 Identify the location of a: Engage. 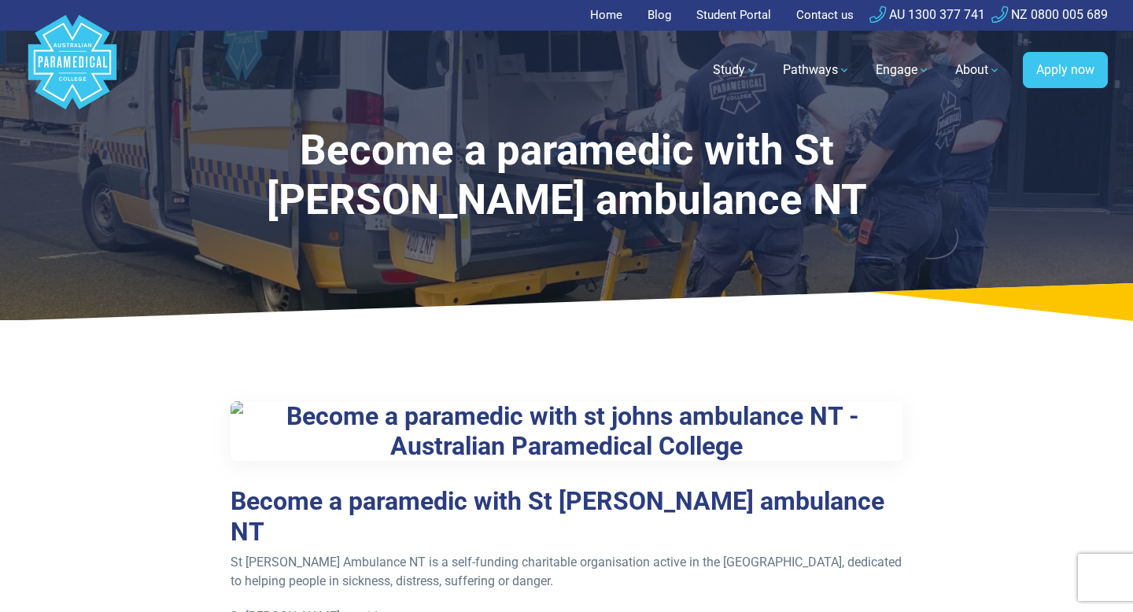
(902, 70).